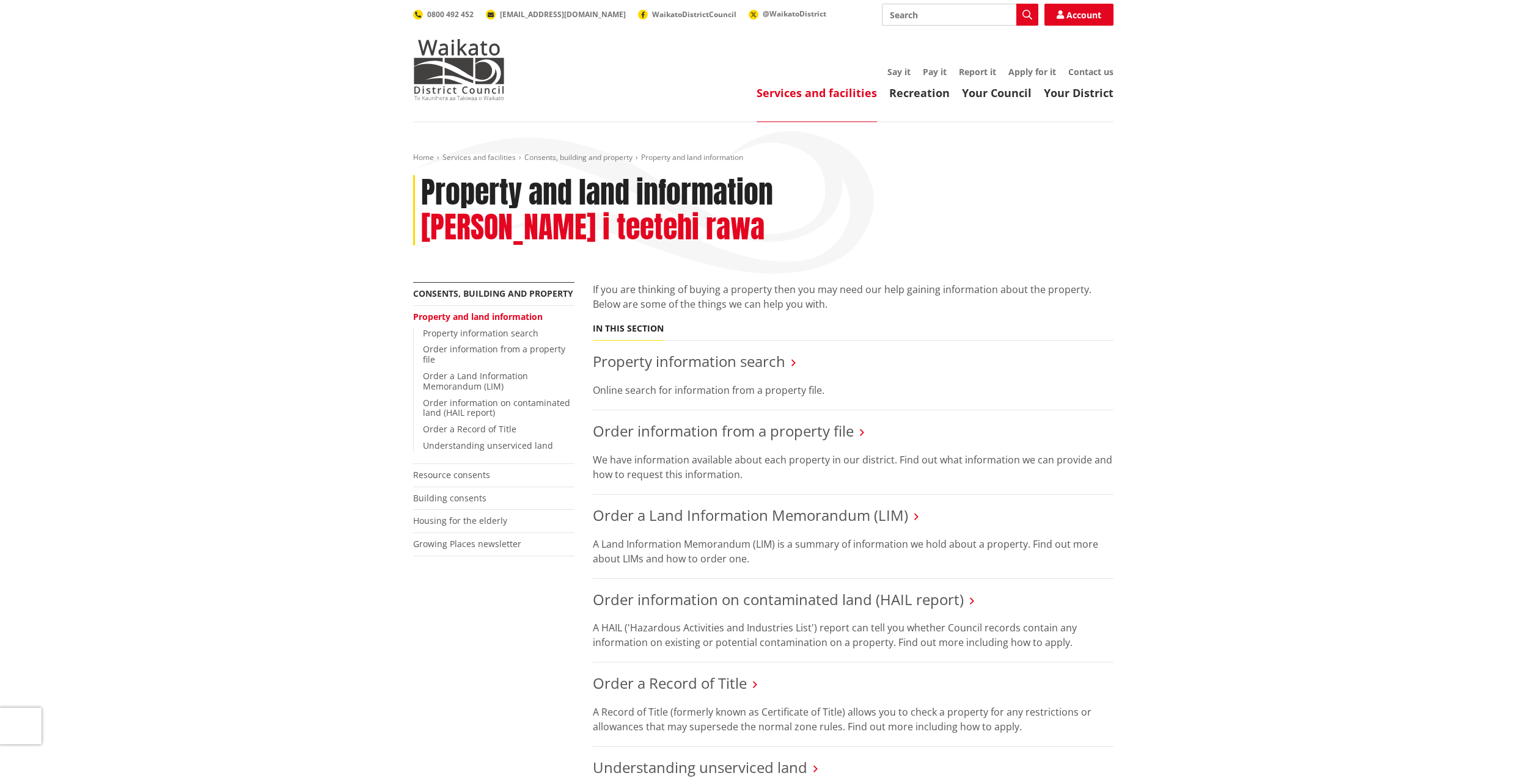 The width and height of the screenshot is (1526, 784). Describe the element at coordinates (1078, 15) in the screenshot. I see `a: Account` at that location.